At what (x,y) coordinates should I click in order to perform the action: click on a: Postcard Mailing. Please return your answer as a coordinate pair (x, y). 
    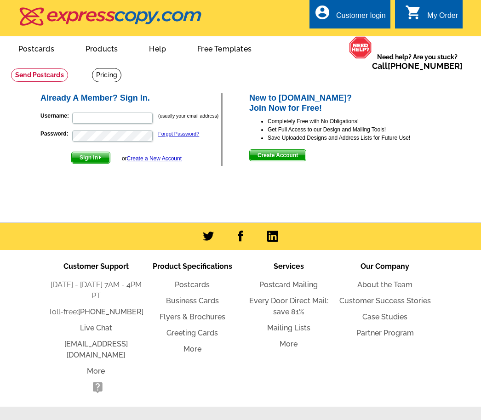
    Looking at the image, I should click on (288, 284).